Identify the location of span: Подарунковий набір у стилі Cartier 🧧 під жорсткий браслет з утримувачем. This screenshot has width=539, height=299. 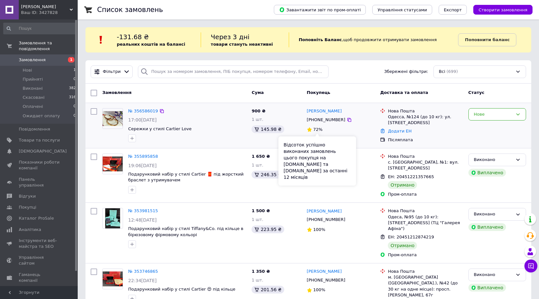
(186, 177).